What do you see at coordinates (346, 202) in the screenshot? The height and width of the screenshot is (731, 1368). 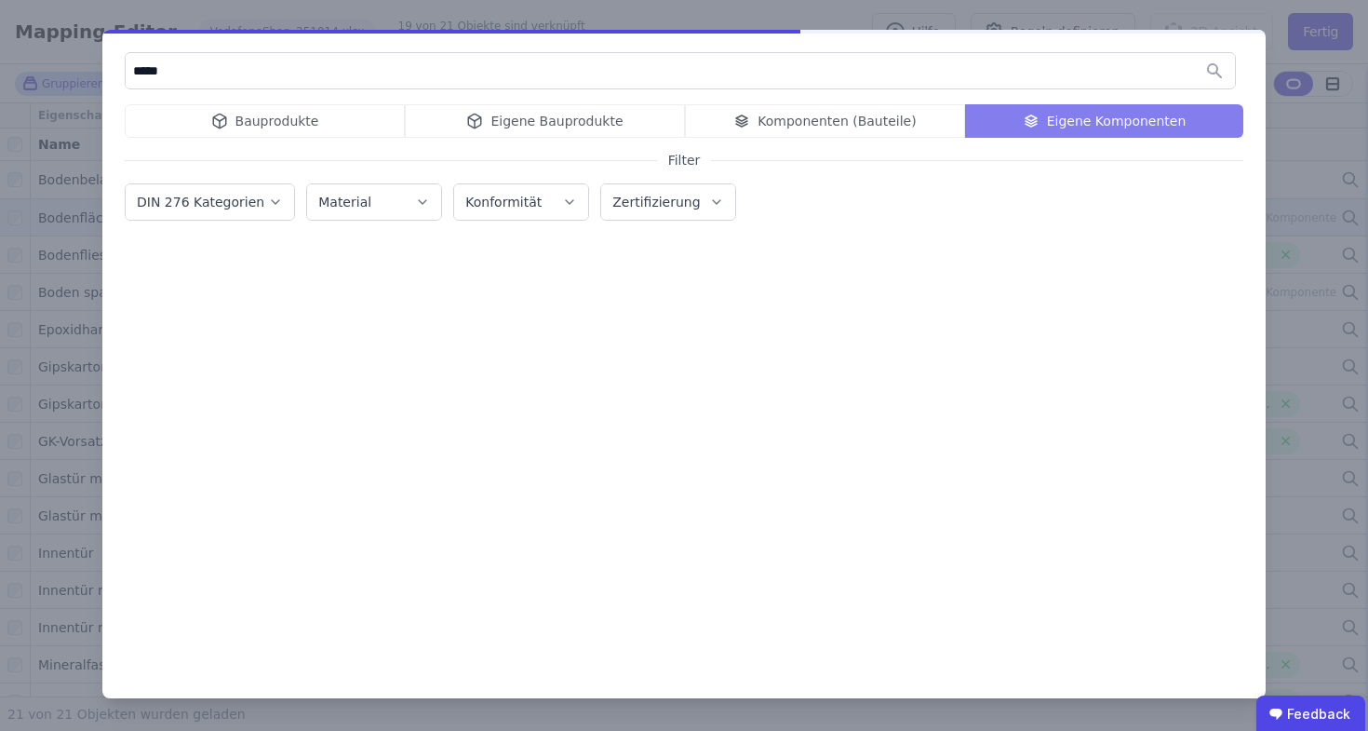 I see `label: Material` at bounding box center [346, 202].